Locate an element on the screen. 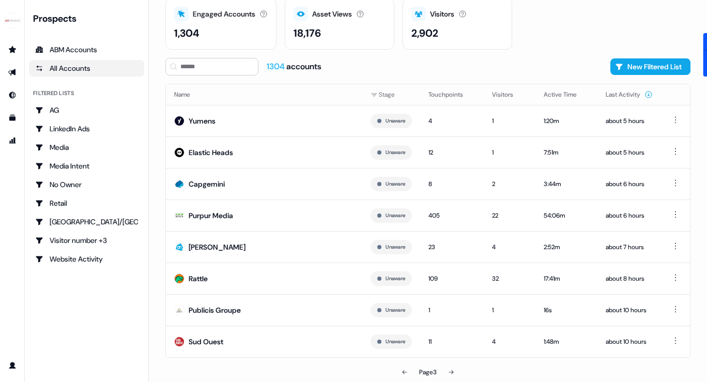 The height and width of the screenshot is (382, 707). a: Go to USA/Canada is located at coordinates (86, 222).